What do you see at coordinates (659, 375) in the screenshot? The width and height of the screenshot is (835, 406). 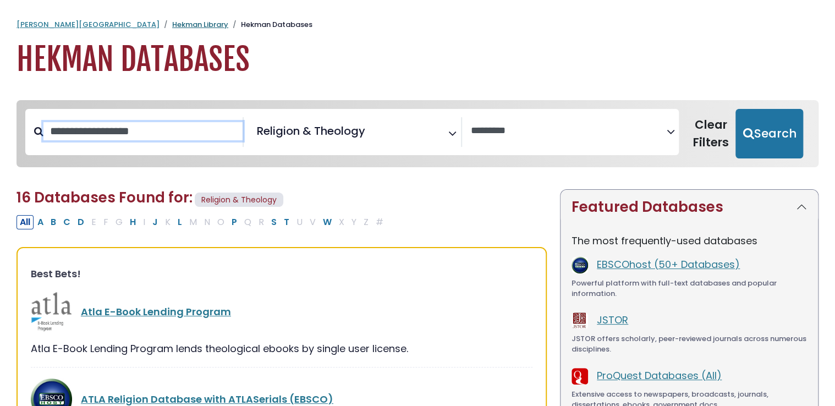 I see `a: ProQuest Databases (All)` at bounding box center [659, 375].